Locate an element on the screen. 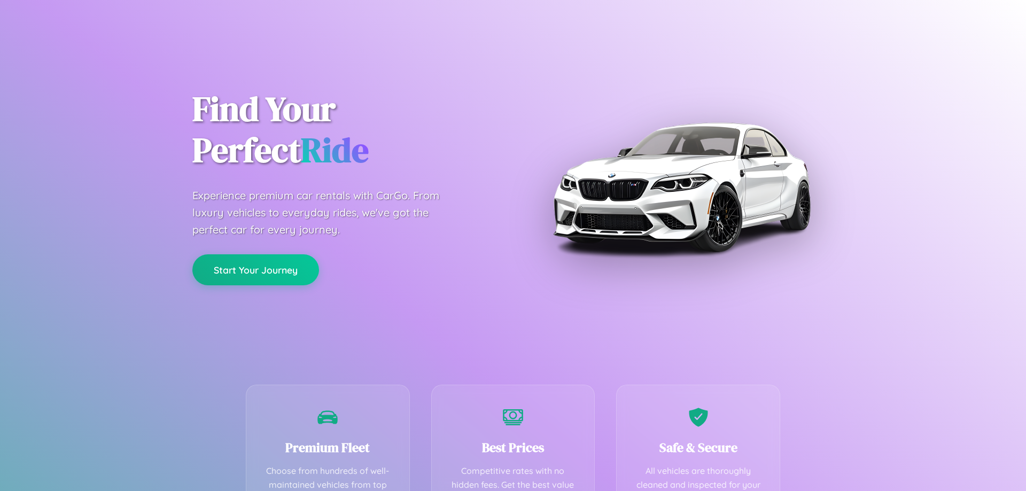  h3: Safe & Secure is located at coordinates (698, 447).